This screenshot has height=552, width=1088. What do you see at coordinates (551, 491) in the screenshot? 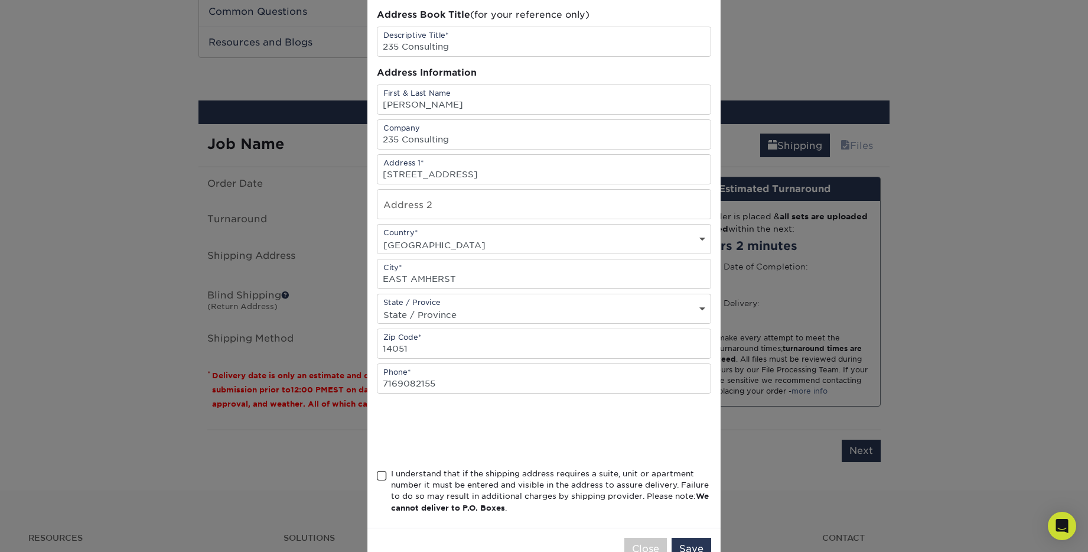
I see `div: I understand that if the shipping address requires a suite, unit or apartment number it must be e...` at bounding box center [551, 491].